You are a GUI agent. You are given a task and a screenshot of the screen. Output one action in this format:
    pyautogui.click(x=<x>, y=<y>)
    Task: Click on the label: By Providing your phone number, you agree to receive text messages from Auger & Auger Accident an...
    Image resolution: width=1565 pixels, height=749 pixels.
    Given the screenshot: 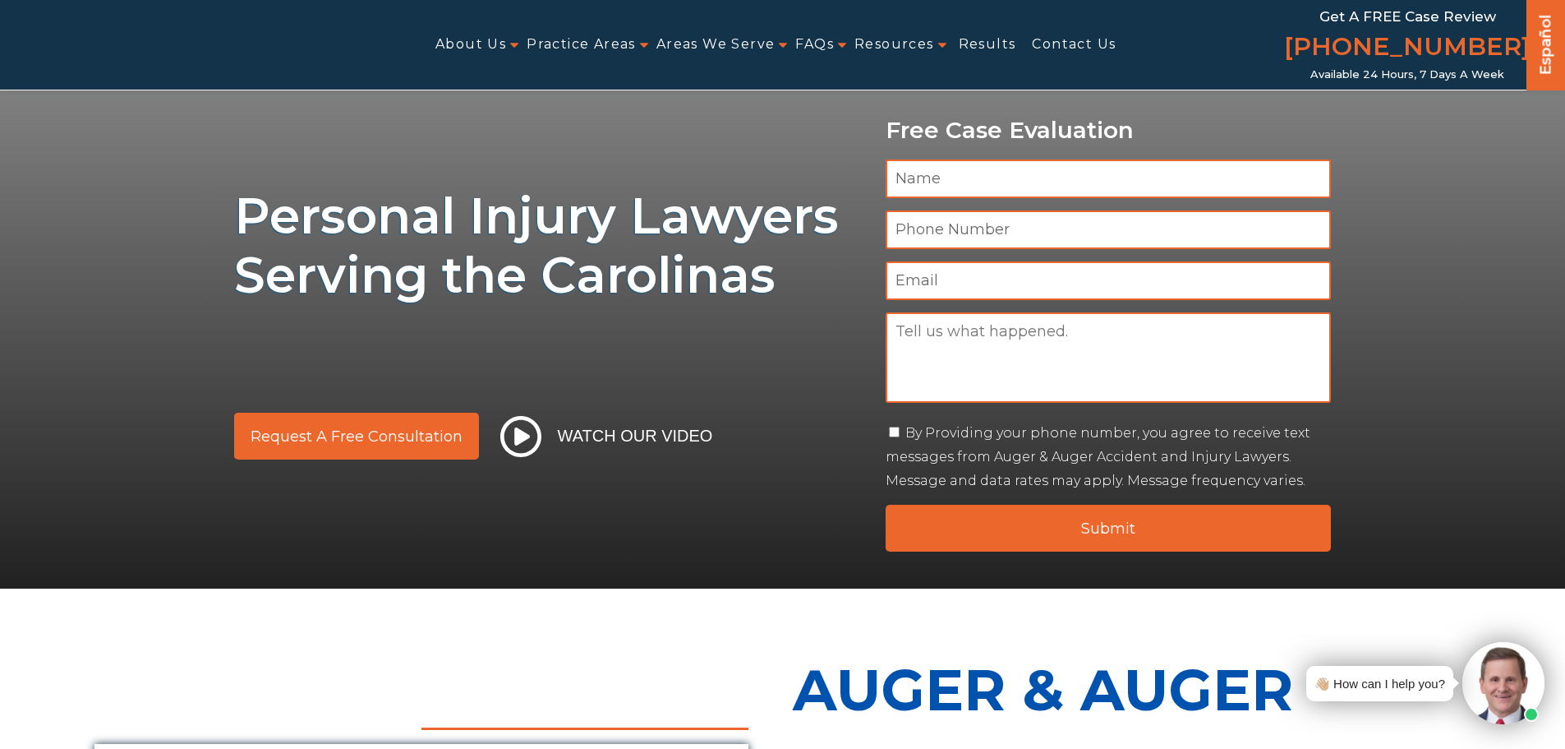 What is the action you would take?
    pyautogui.click(x=1098, y=456)
    